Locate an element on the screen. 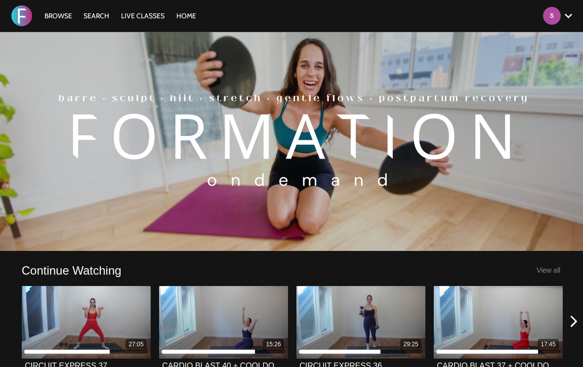 The height and width of the screenshot is (367, 583). a: View all is located at coordinates (549, 270).